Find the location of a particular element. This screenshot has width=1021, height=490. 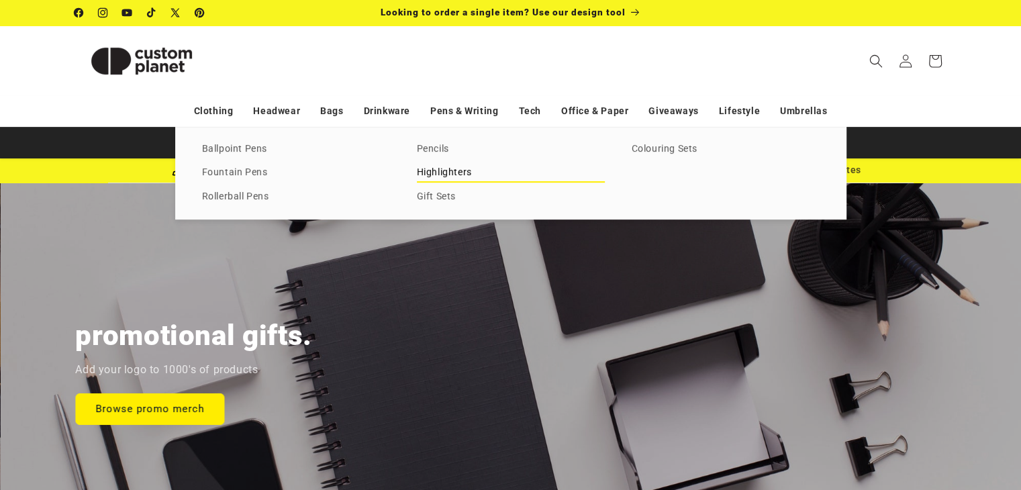

a: Highlighters is located at coordinates (511, 172).